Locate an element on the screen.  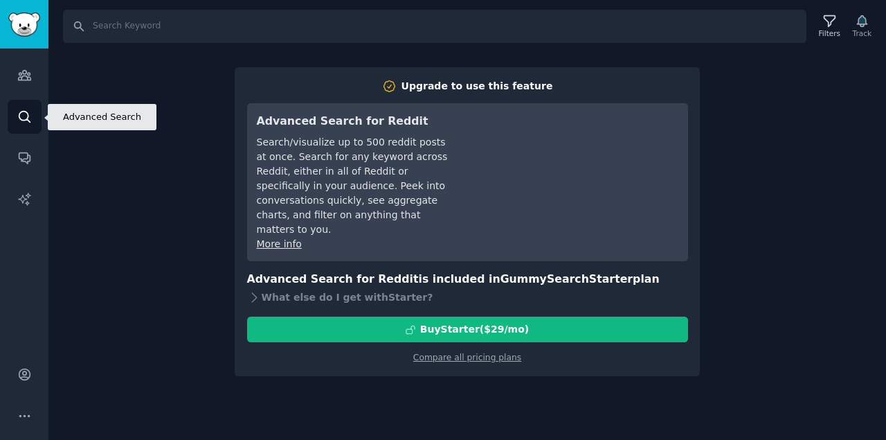
div: Upgrade to use this feature is located at coordinates (477, 86).